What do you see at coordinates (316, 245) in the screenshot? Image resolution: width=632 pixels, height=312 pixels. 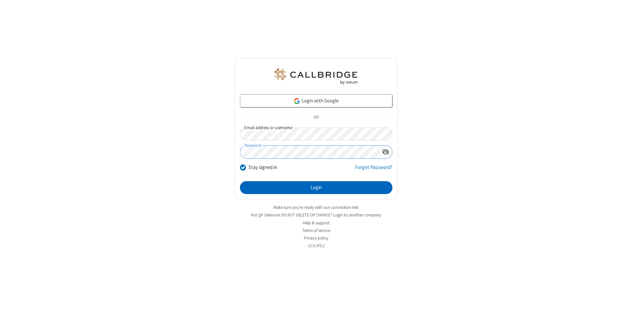 I see `li: v2.6.353.2` at bounding box center [316, 245].